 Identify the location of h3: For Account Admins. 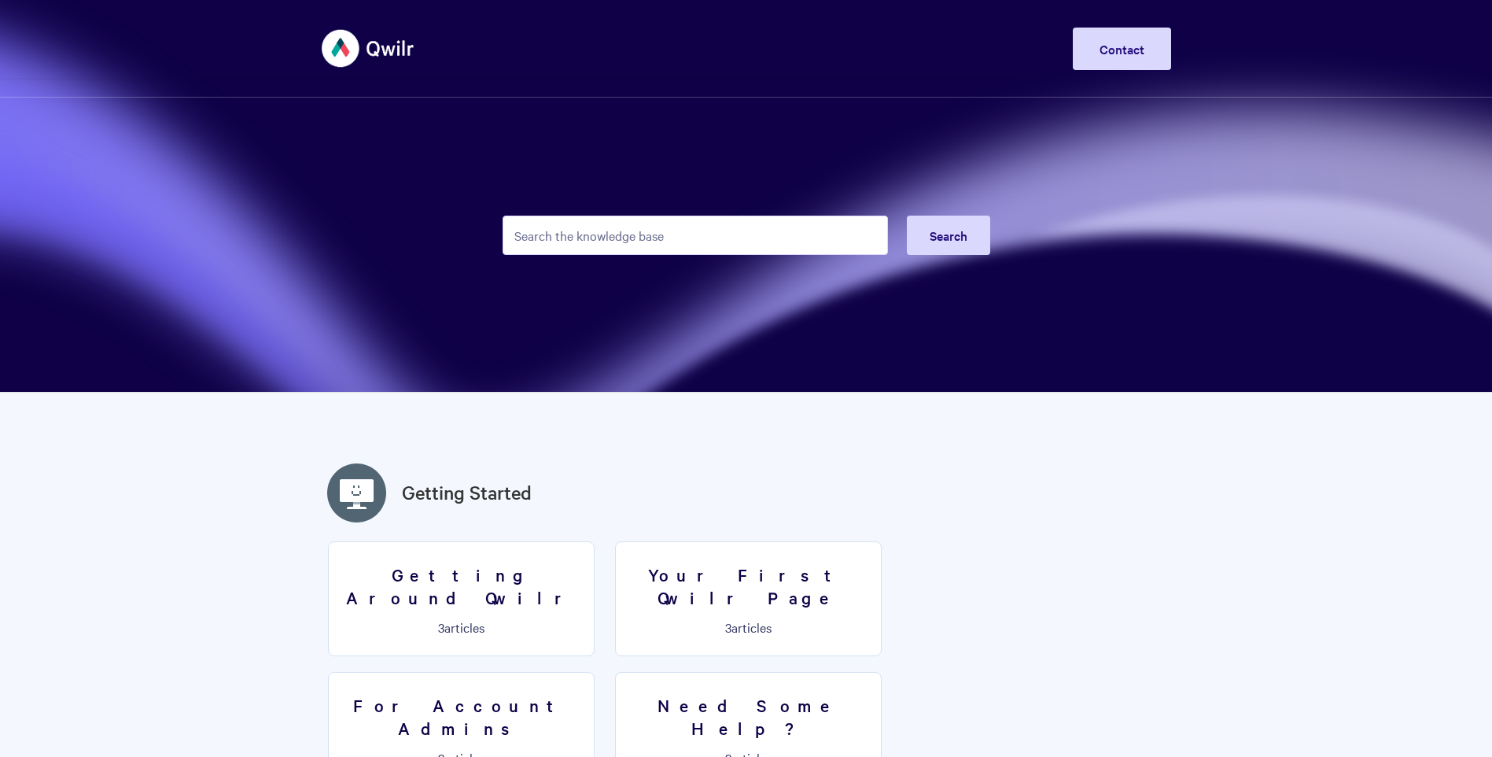
(461, 716).